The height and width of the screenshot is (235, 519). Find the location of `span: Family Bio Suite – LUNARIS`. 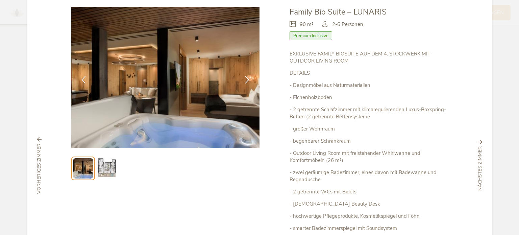

span: Family Bio Suite – LUNARIS is located at coordinates (338, 12).